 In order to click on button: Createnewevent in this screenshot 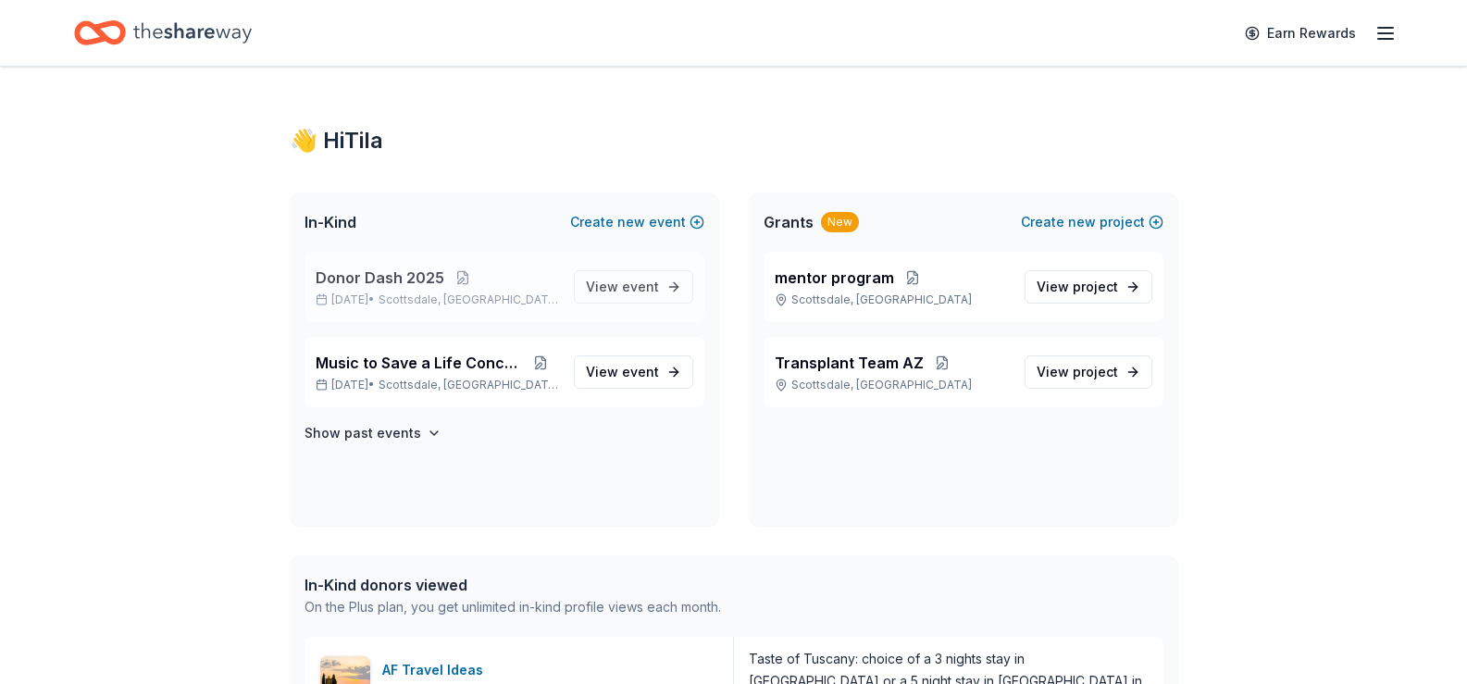, I will do `click(637, 222)`.